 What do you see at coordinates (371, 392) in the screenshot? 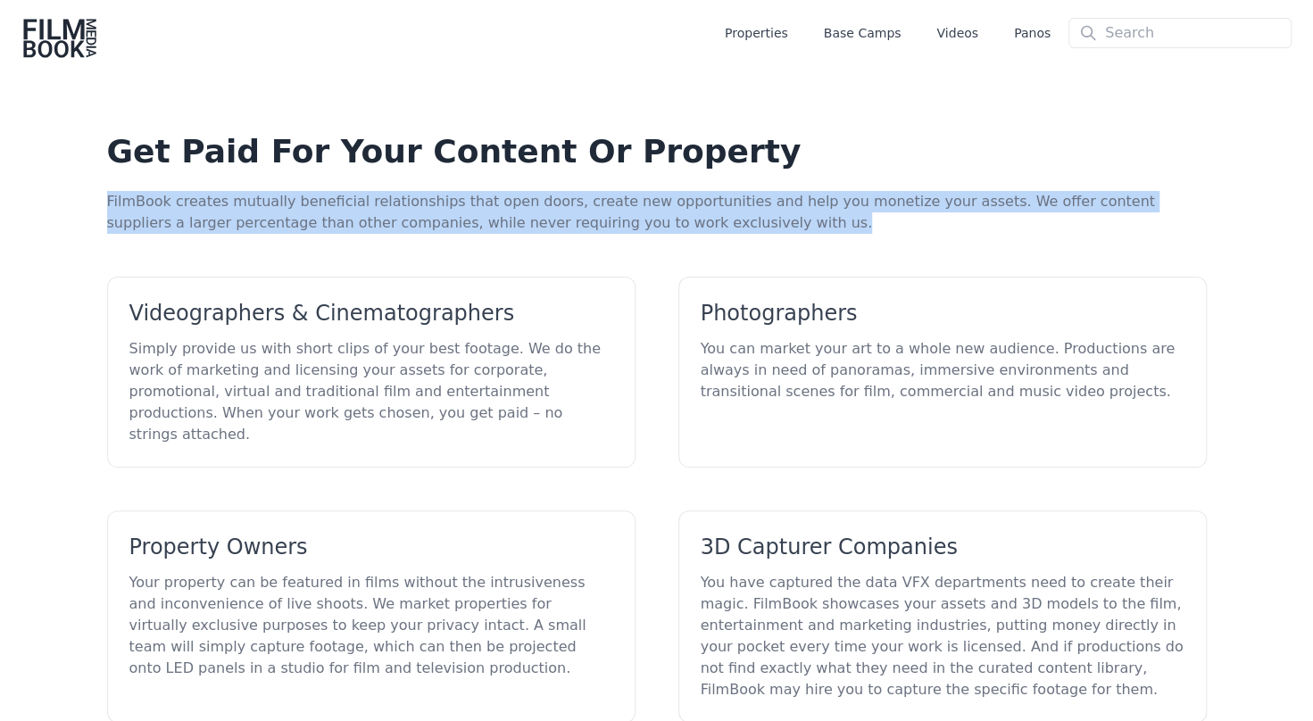
I see `p: Simply provide us with short clips of your best footage. We do the work of marketing and licensin...` at bounding box center [371, 392].